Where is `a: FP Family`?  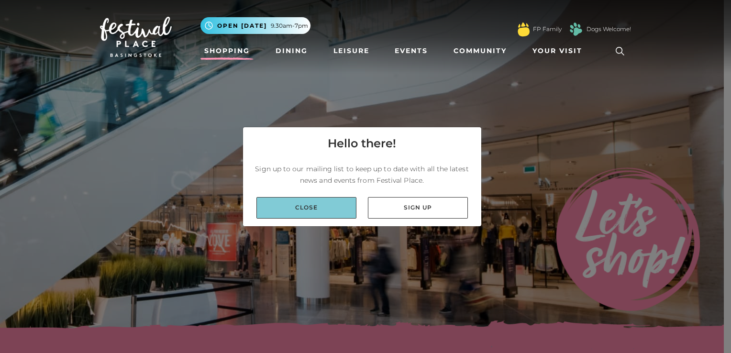
a: FP Family is located at coordinates (547, 29).